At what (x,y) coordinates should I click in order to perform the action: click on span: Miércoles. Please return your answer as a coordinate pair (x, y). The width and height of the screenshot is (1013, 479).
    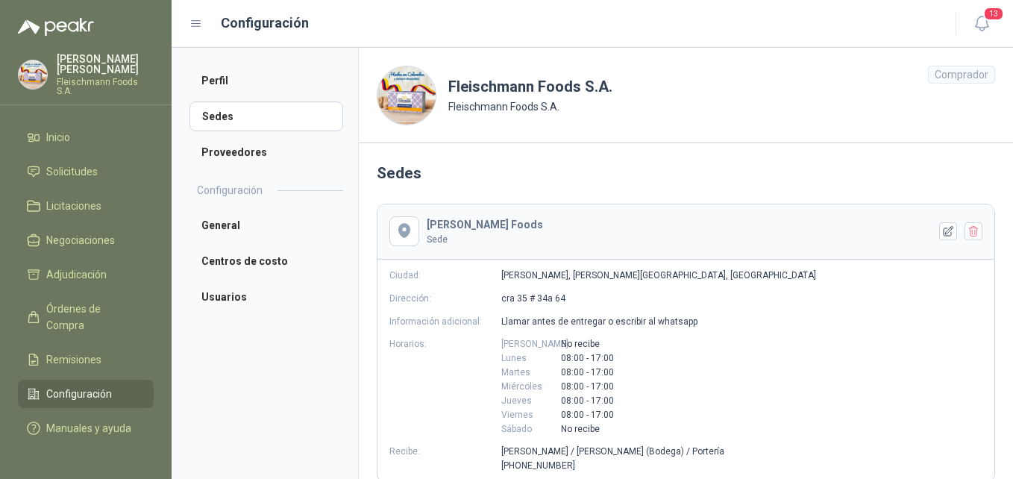
    Looking at the image, I should click on (531, 386).